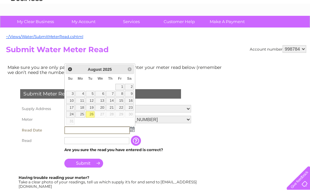 This screenshot has height=190, width=310. What do you see at coordinates (100, 100) in the screenshot?
I see `a: 13` at bounding box center [100, 100].